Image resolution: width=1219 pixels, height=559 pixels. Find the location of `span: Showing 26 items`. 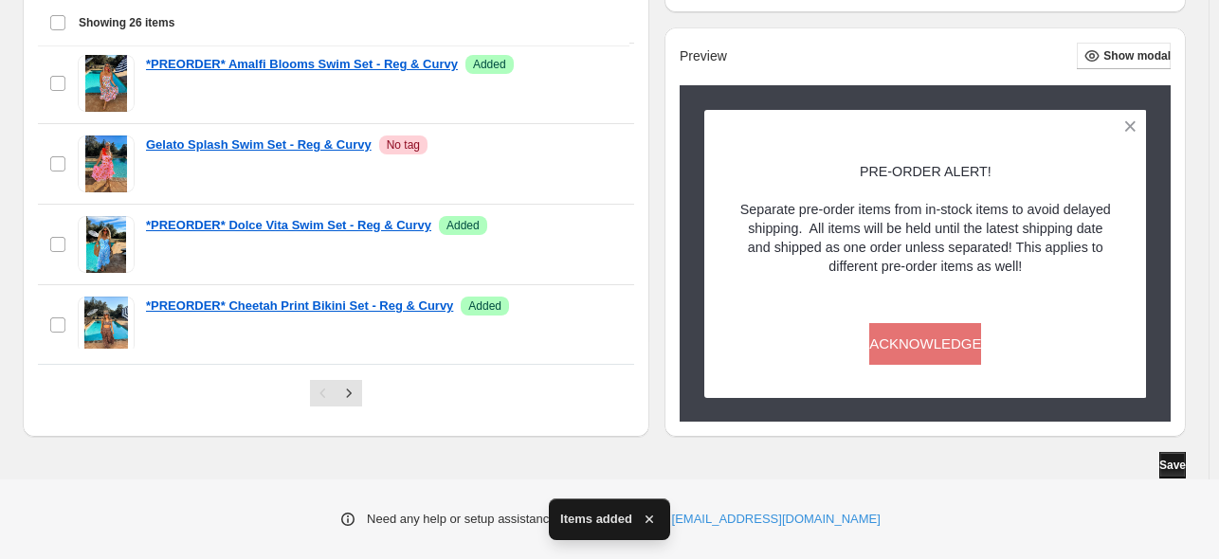

span: Showing 26 items is located at coordinates (126, 23).